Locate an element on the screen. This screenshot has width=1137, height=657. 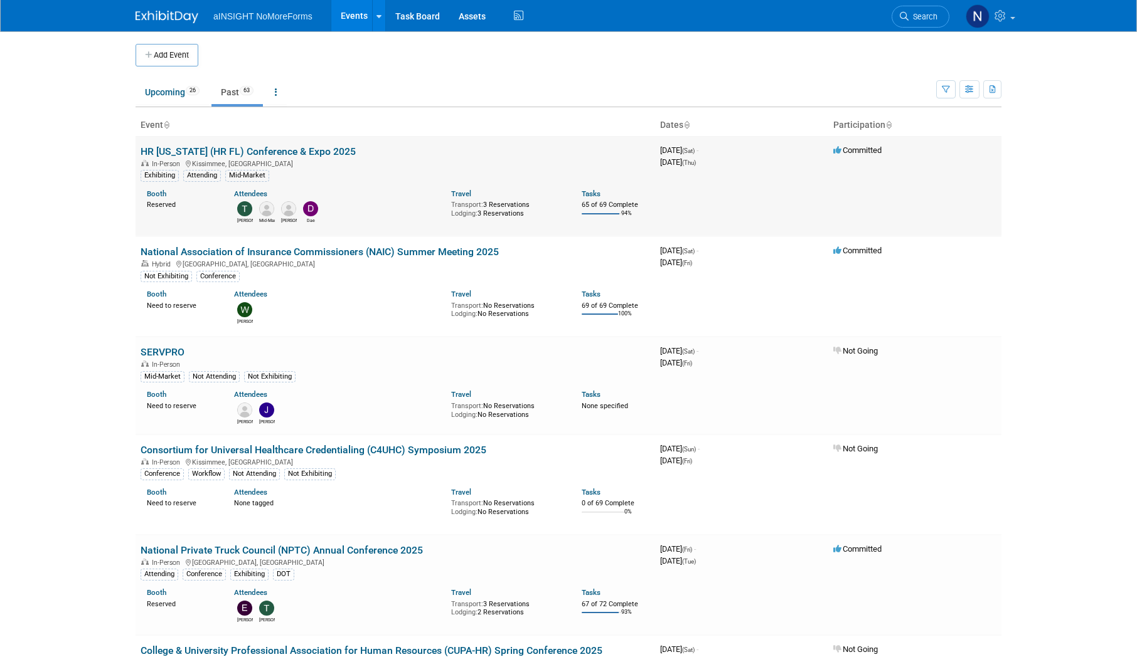
a: Search is located at coordinates (920, 16).